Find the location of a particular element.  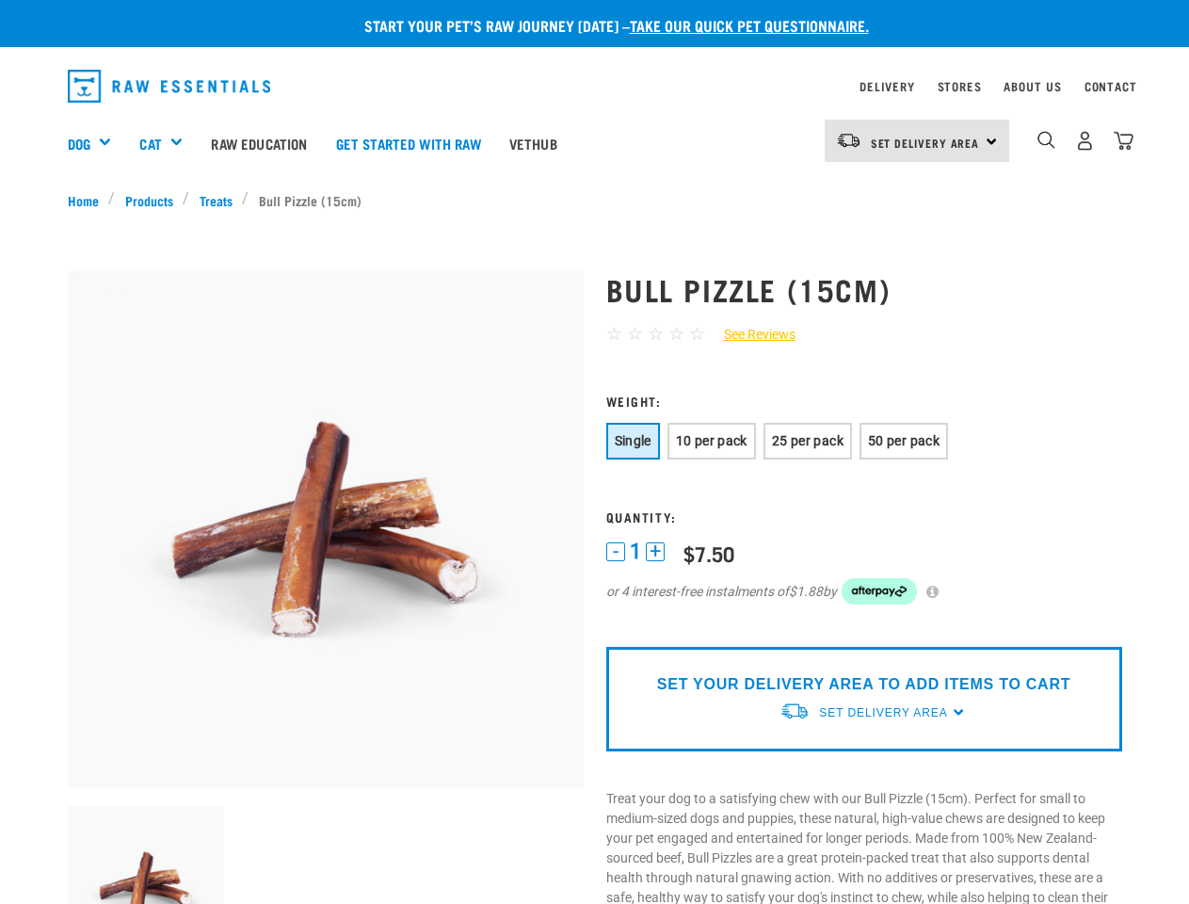

a: Stores is located at coordinates (959, 86).